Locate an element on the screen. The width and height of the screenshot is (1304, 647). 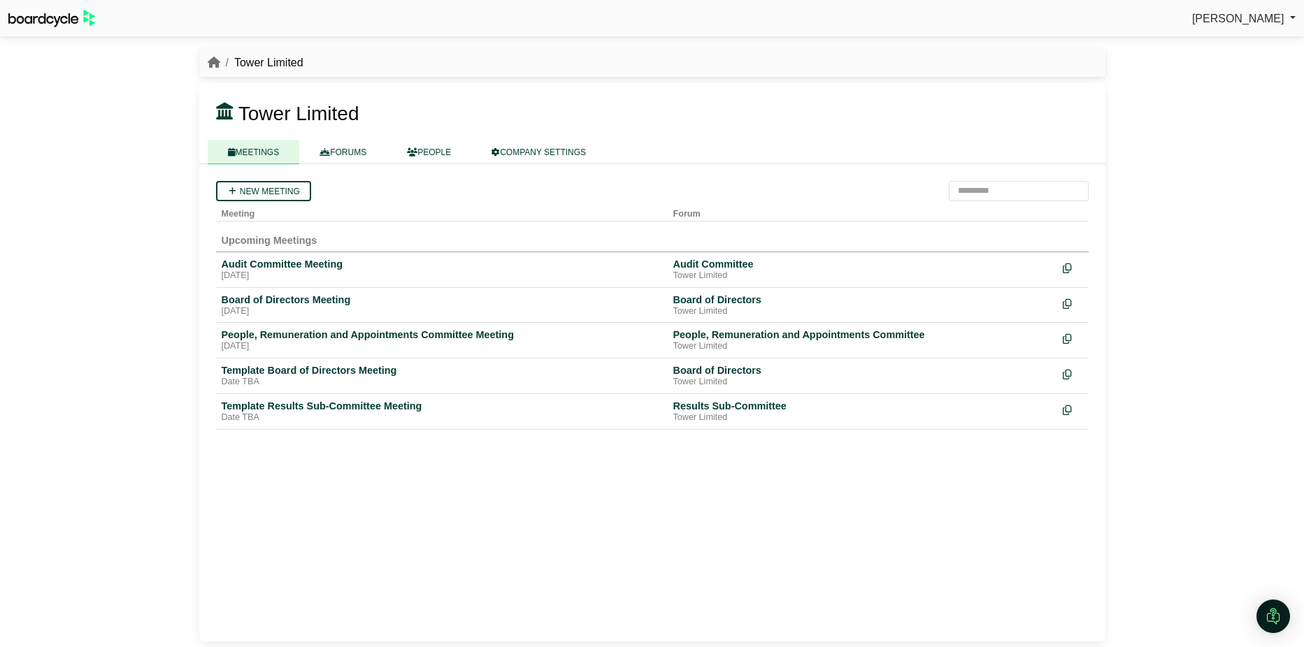
div: Board of Directors Meeting is located at coordinates (442, 300).